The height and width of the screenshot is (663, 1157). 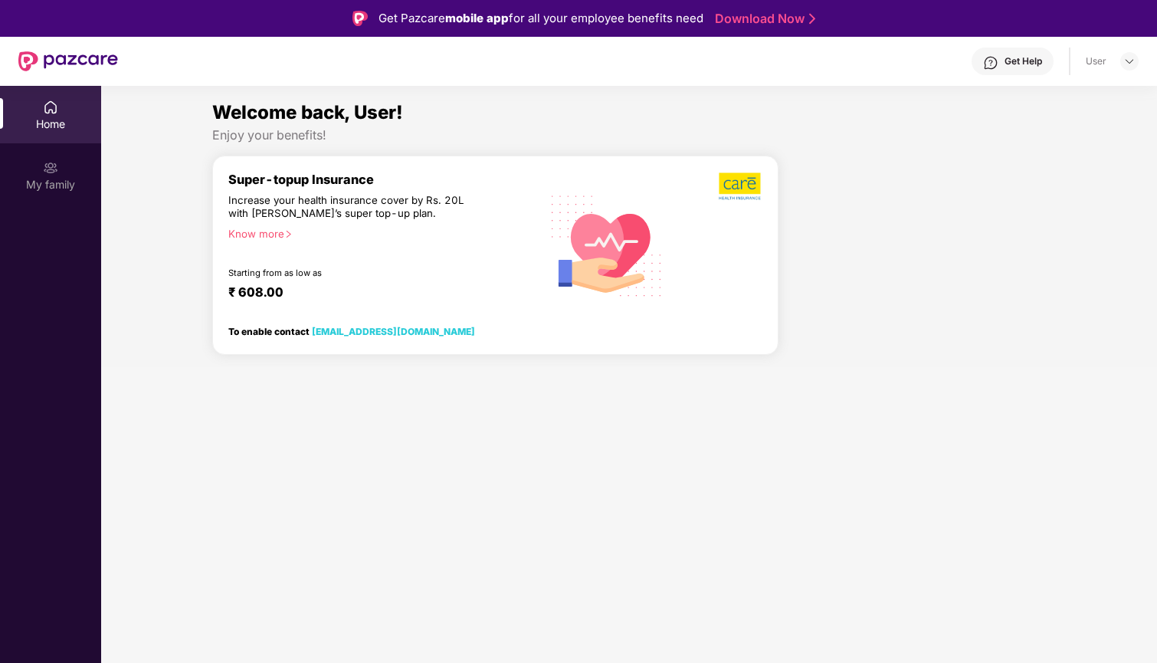 I want to click on img: svg+xml;base64,PHN2ZyBpZD0iRHJvcGRvd24tMzJ4MzIiIHhtbG5zPSJodHRwOi8vd3d3LnczLm9yZy8yMDAwL3N2ZyIgd2..., so click(x=1129, y=61).